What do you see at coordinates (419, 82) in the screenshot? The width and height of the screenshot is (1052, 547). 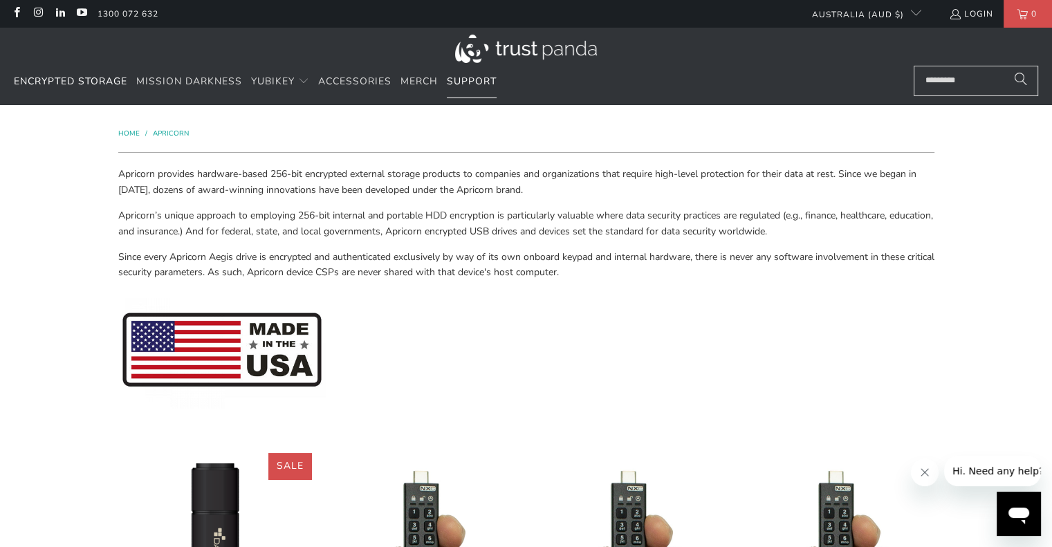 I see `a: Merch` at bounding box center [419, 82].